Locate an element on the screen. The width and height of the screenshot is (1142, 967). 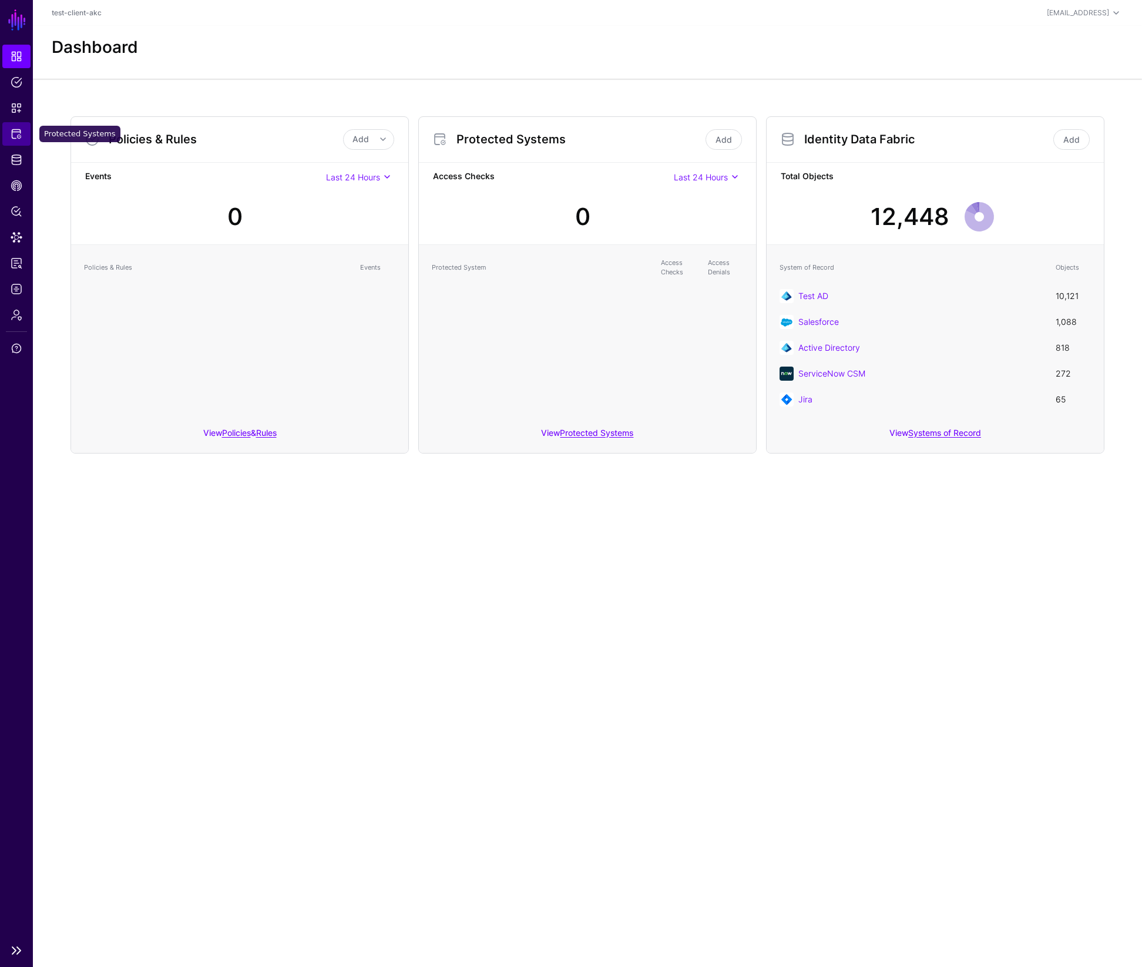
a: CAEP Hub is located at coordinates (16, 186).